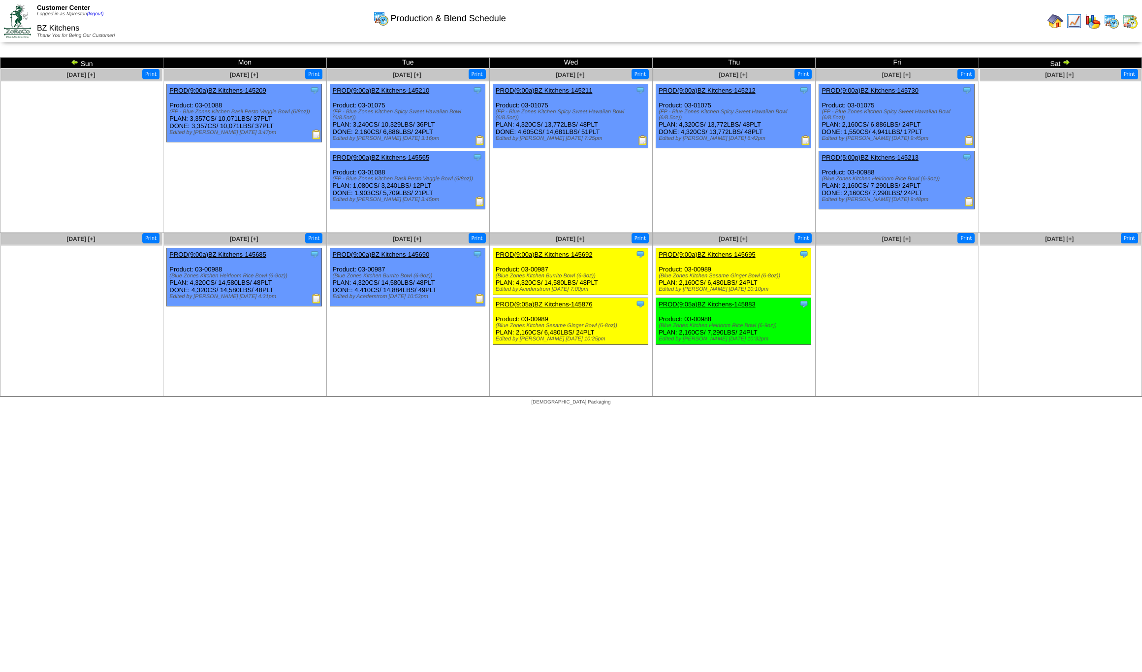 The height and width of the screenshot is (672, 1142). What do you see at coordinates (407, 180) in the screenshot?
I see `div: Product: 03-01088 PLAN: 1,080CS / 3,240LBS / 12PLT DONE: 1,903CS / 5,709LBS / 21PLT` at bounding box center [407, 180].